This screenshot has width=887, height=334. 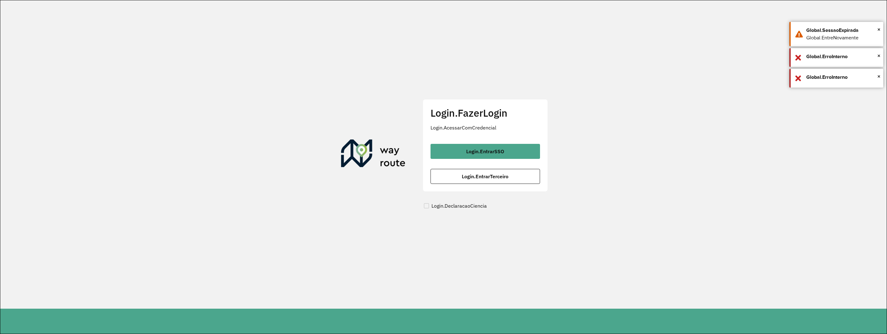 I want to click on div: Global.SessaoExpirada, so click(x=842, y=30).